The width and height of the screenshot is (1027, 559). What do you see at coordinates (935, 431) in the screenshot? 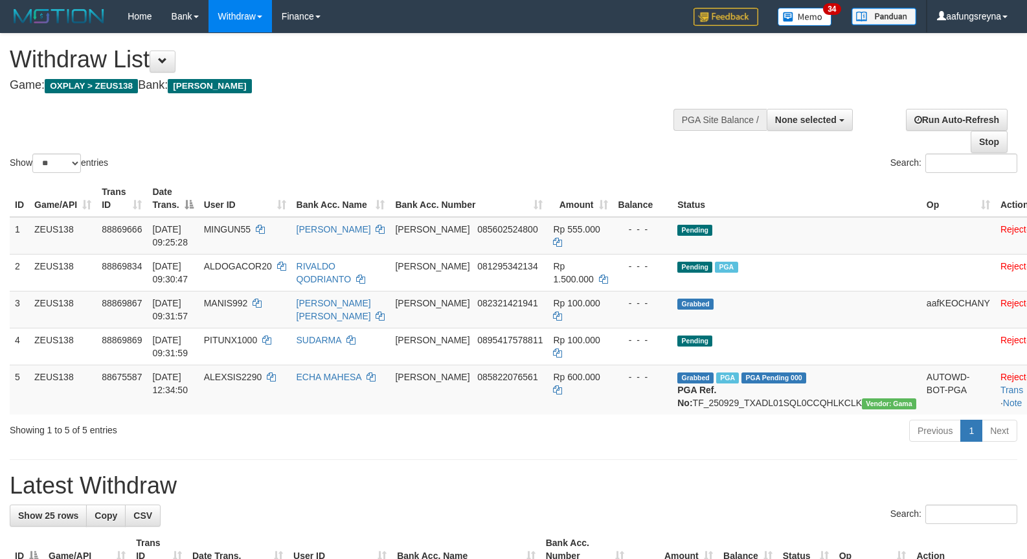
I see `a: Previous` at bounding box center [935, 431].